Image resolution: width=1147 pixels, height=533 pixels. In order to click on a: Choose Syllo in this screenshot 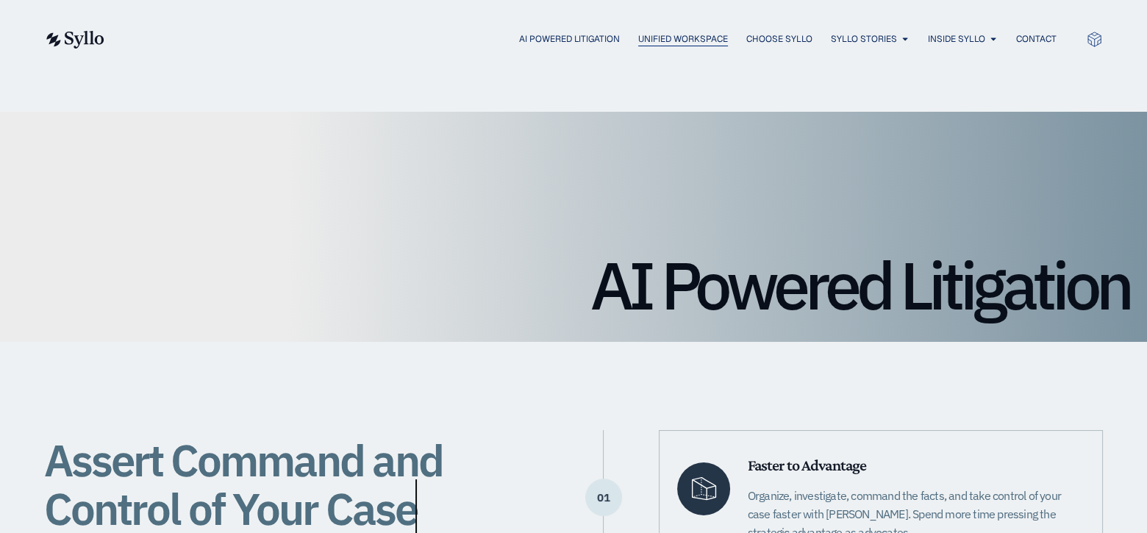, I will do `click(779, 39)`.